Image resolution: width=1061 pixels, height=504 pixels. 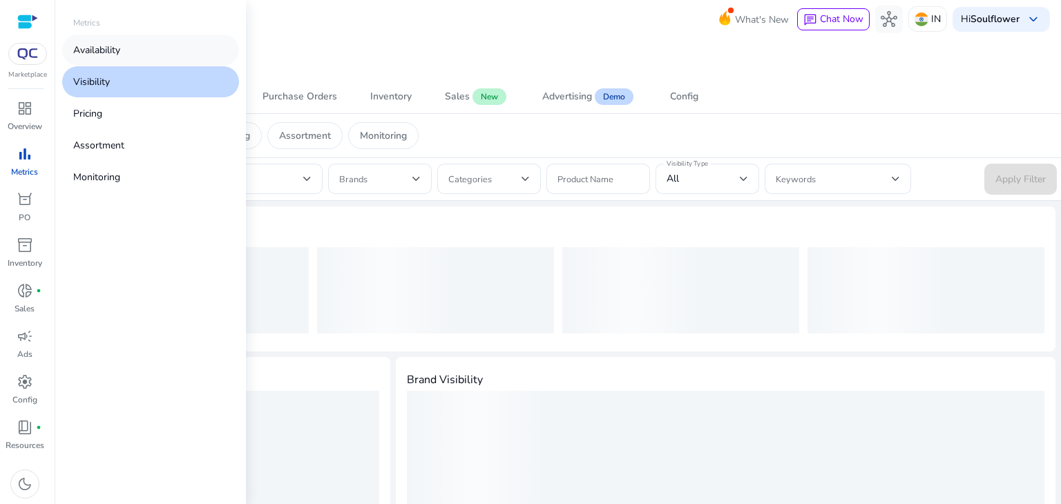 I want to click on span: chat, so click(x=810, y=20).